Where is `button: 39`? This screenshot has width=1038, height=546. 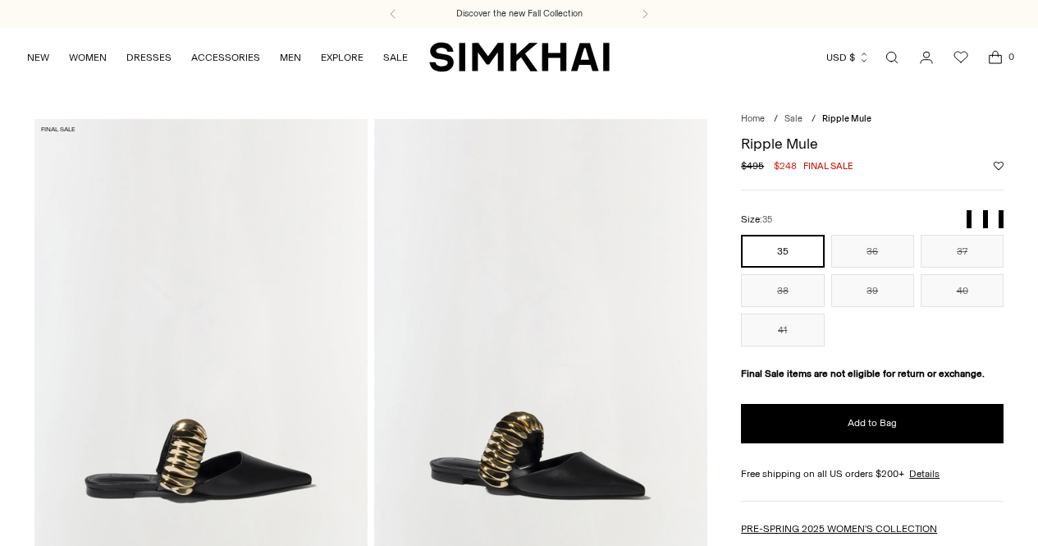
button: 39 is located at coordinates (873, 291).